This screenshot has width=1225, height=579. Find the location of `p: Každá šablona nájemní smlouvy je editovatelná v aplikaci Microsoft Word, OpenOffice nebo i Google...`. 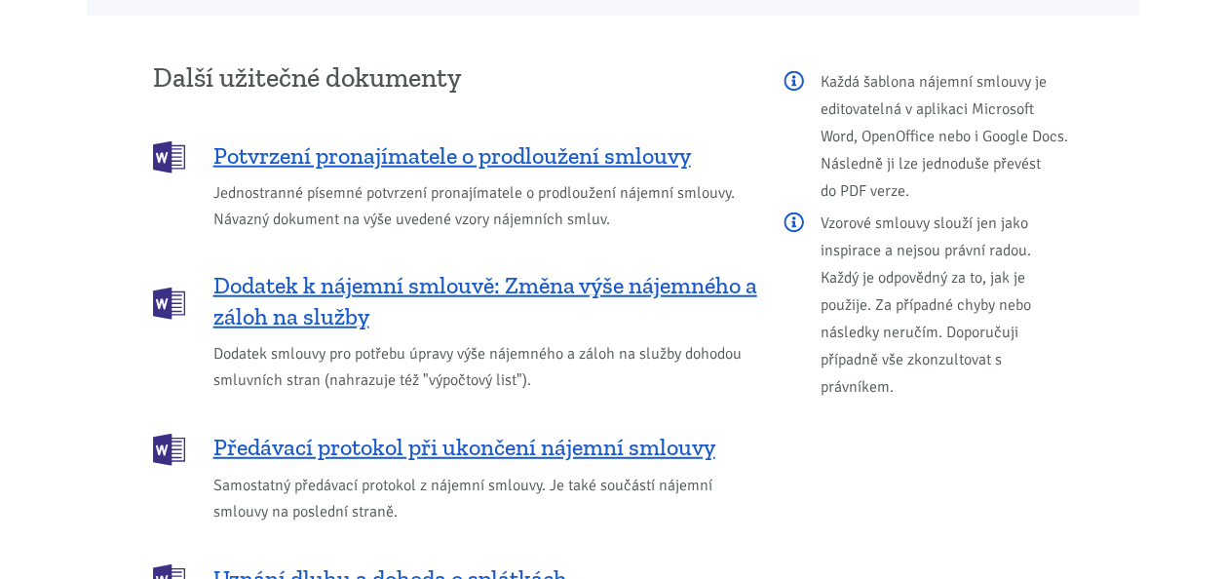

p: Každá šablona nájemní smlouvy je editovatelná v aplikaci Microsoft Word, OpenOffice nebo i Google... is located at coordinates (927, 136).